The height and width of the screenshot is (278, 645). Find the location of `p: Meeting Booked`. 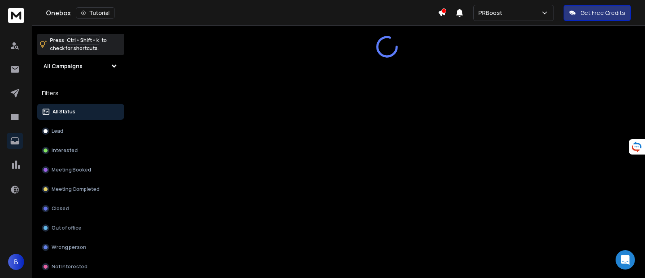

p: Meeting Booked is located at coordinates (71, 170).